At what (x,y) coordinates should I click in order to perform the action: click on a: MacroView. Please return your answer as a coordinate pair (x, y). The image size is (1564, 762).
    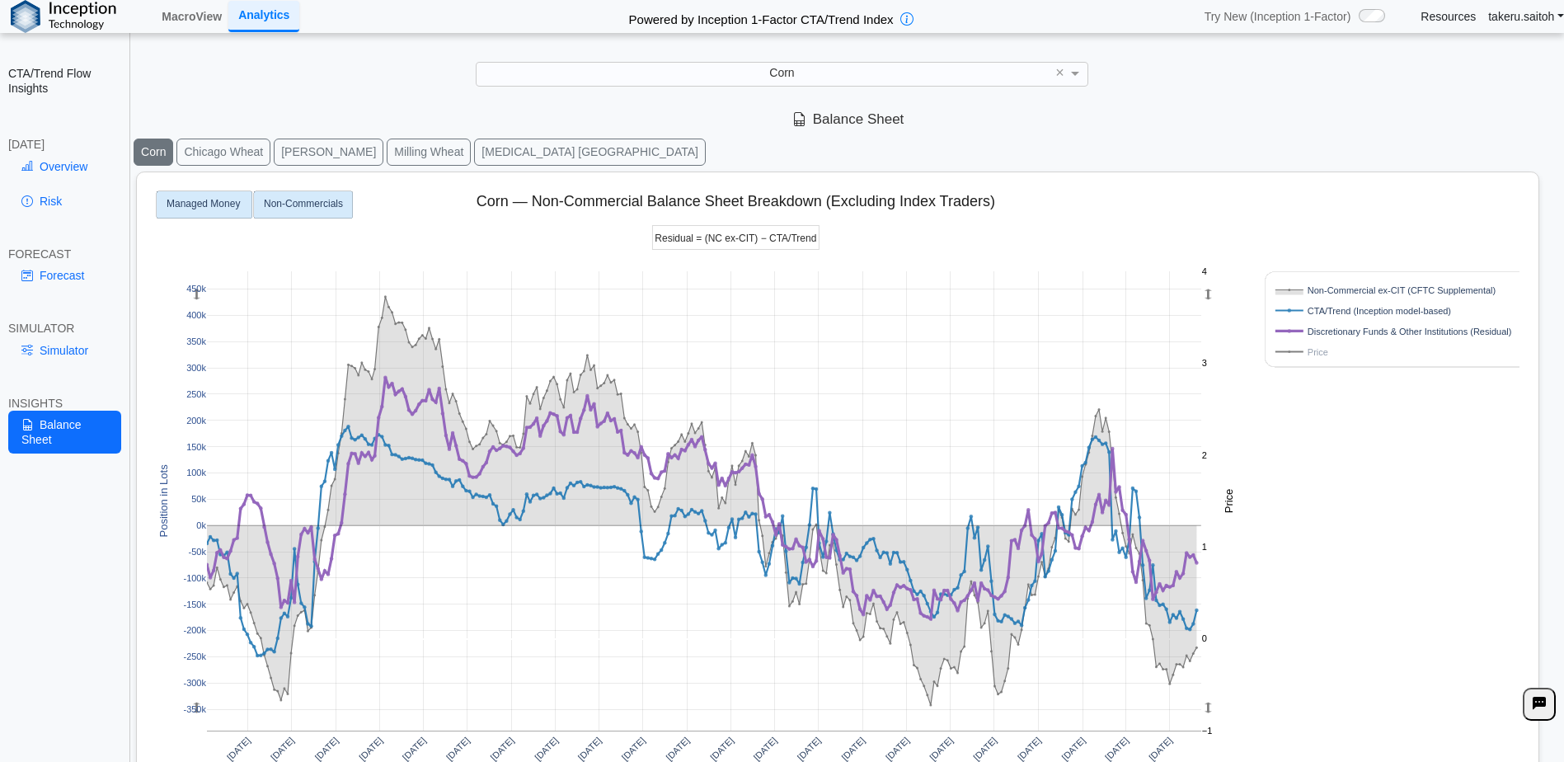
    Looking at the image, I should click on (191, 16).